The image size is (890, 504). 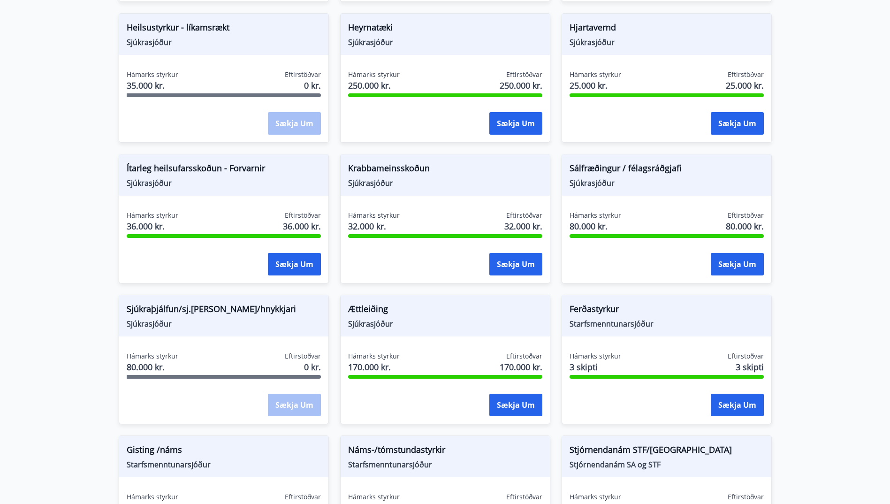 What do you see at coordinates (445, 310) in the screenshot?
I see `span: Ættleiðing` at bounding box center [445, 310].